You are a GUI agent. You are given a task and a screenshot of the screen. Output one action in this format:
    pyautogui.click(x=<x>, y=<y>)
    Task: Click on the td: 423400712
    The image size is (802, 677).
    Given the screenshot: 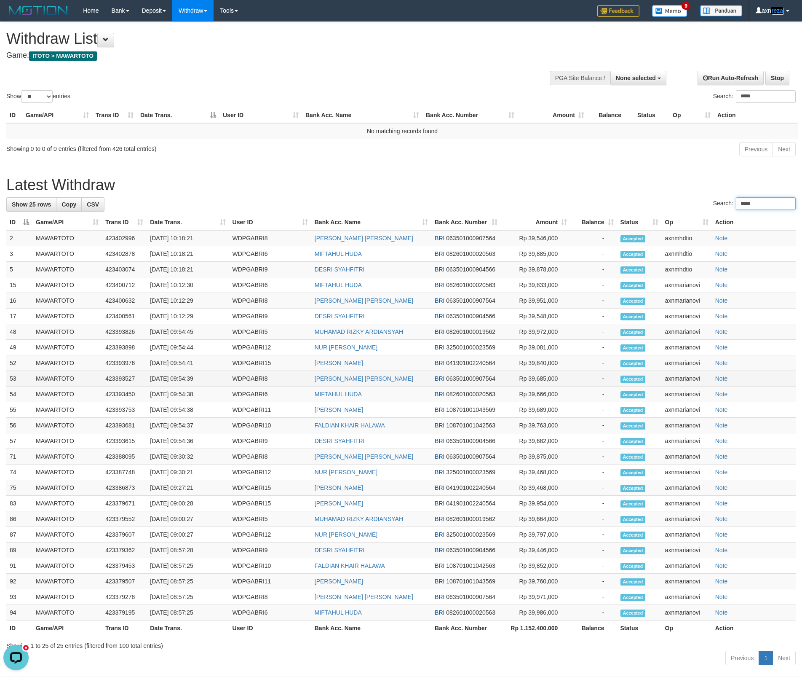 What is the action you would take?
    pyautogui.click(x=124, y=285)
    